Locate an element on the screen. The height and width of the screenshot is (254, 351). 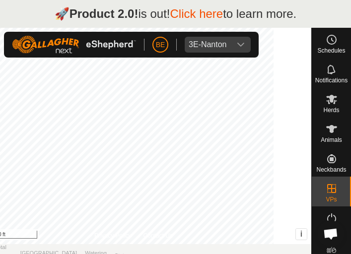
span: 3E-Nanton is located at coordinates (208, 45).